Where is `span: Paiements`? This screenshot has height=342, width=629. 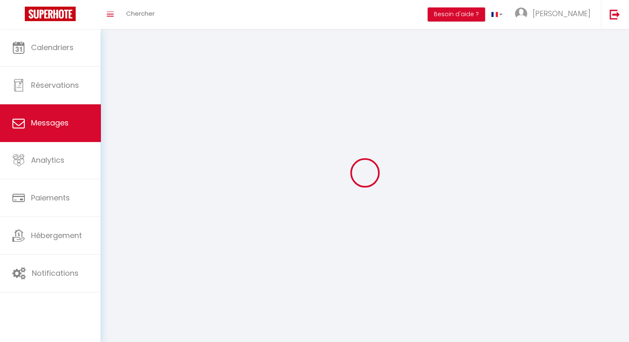
span: Paiements is located at coordinates (50, 197).